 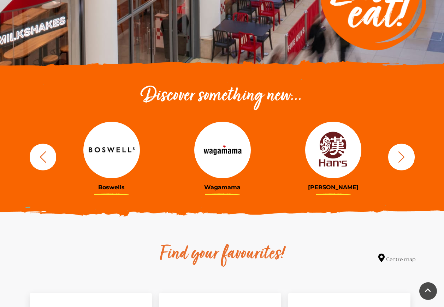 I want to click on h3: Wagamama, so click(x=223, y=187).